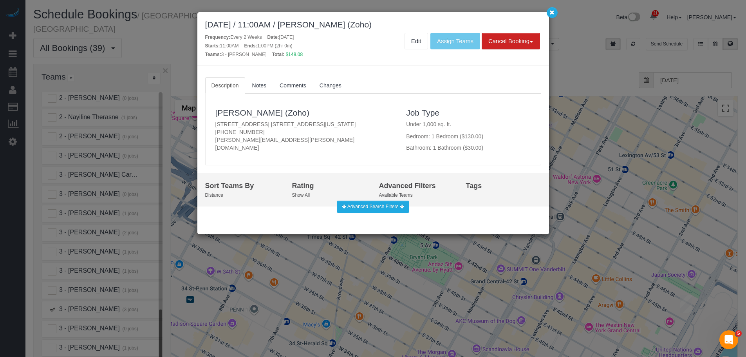  Describe the element at coordinates (218, 37) in the screenshot. I see `strong: Frequency:` at that location.